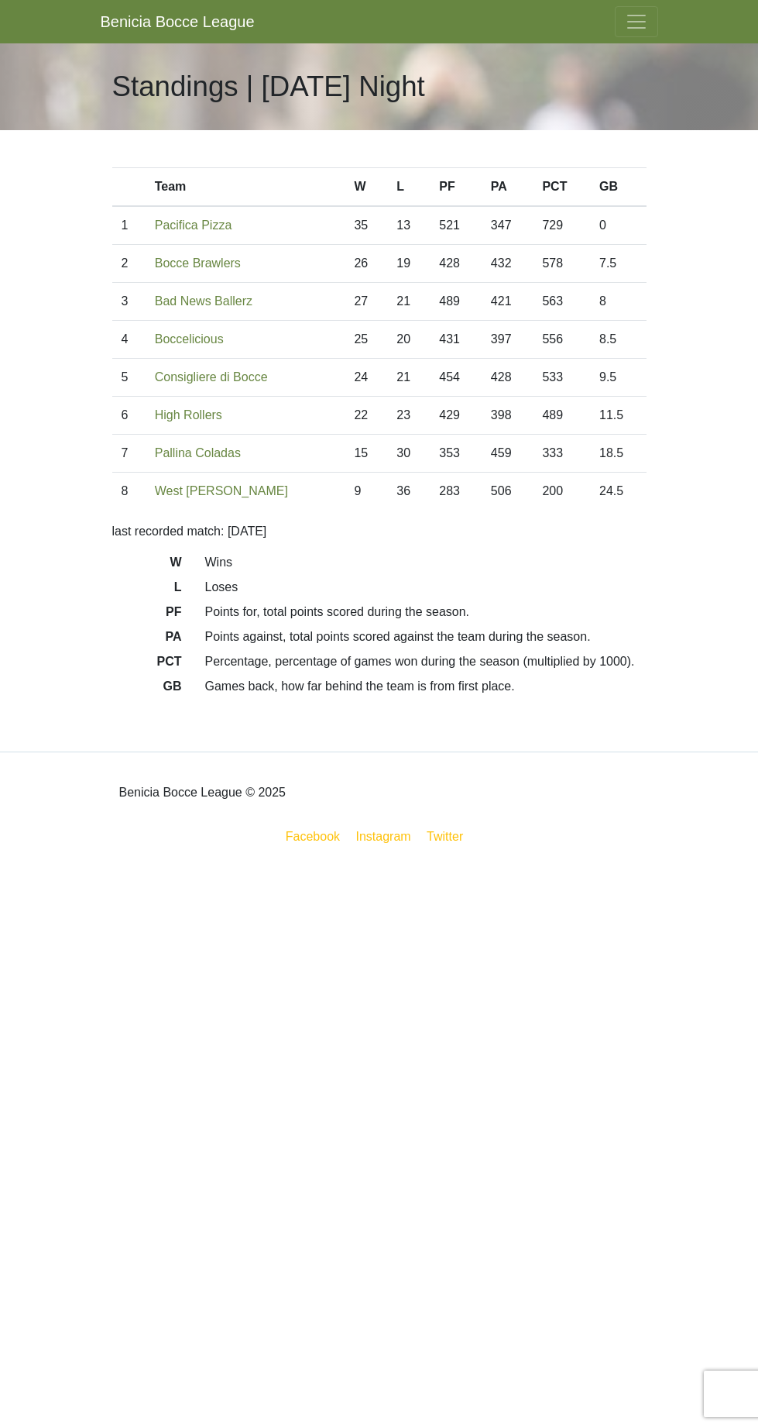 Image resolution: width=758 pixels, height=1428 pixels. What do you see at coordinates (426, 662) in the screenshot?
I see `dd: Percentage, percentage of games won during the season (multiplied by 1000).` at bounding box center [426, 662].